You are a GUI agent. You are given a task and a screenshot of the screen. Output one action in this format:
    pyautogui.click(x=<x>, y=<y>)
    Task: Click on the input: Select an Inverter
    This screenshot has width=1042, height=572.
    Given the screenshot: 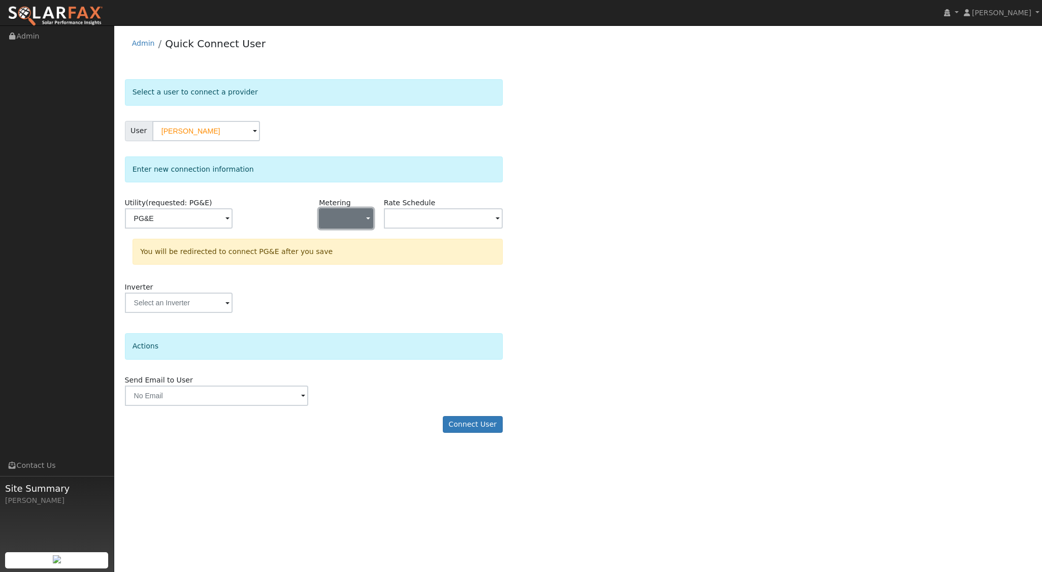 What is the action you would take?
    pyautogui.click(x=179, y=303)
    